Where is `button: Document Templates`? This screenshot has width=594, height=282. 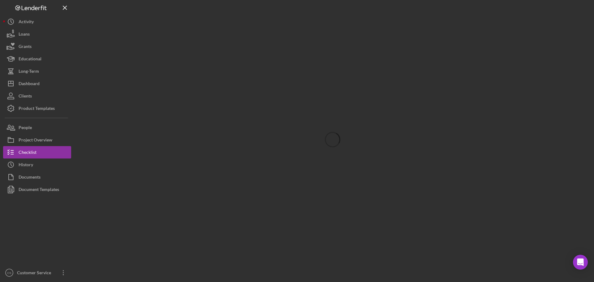
button: Document Templates is located at coordinates (37, 189).